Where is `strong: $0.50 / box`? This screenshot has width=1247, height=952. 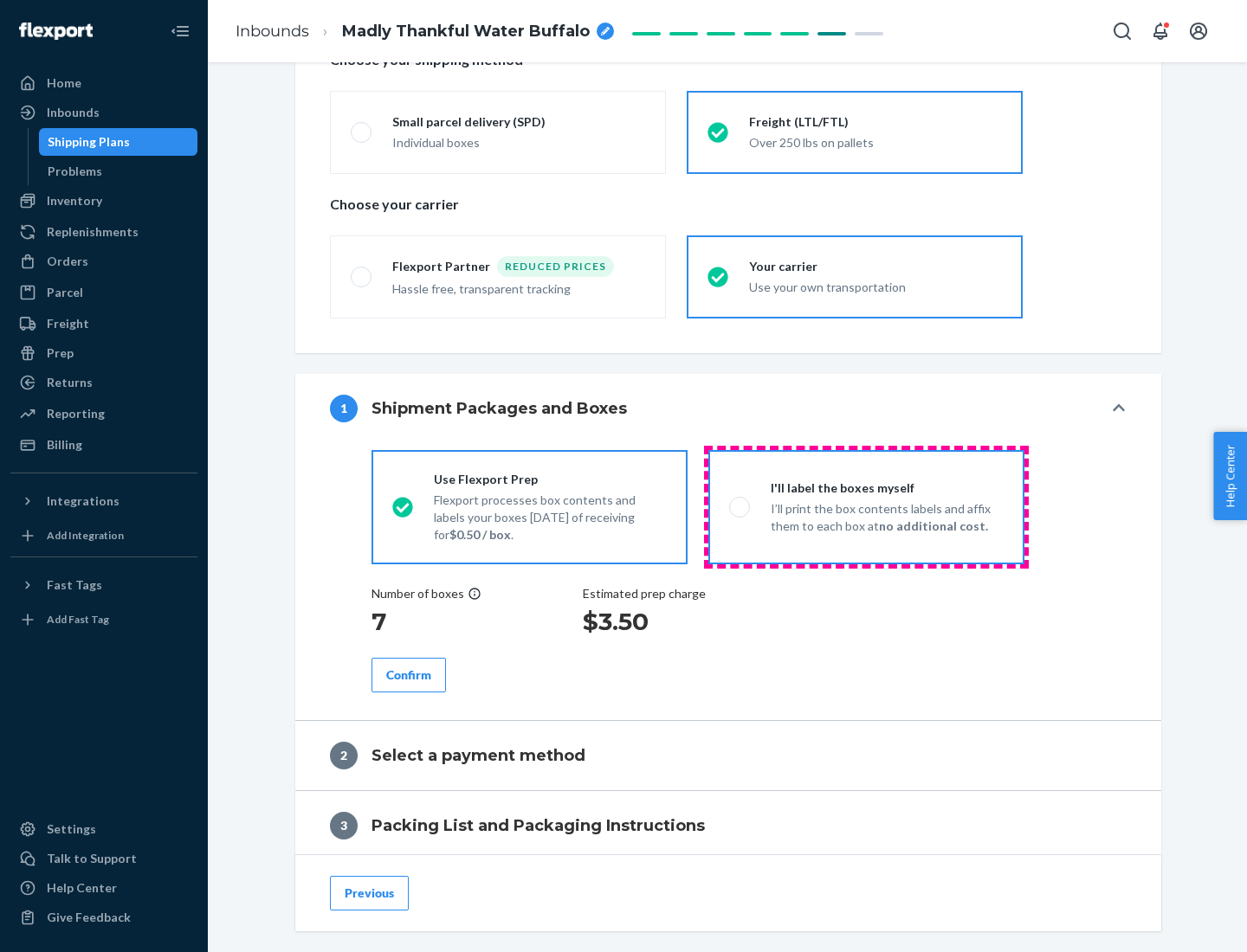 strong: $0.50 / box is located at coordinates (480, 534).